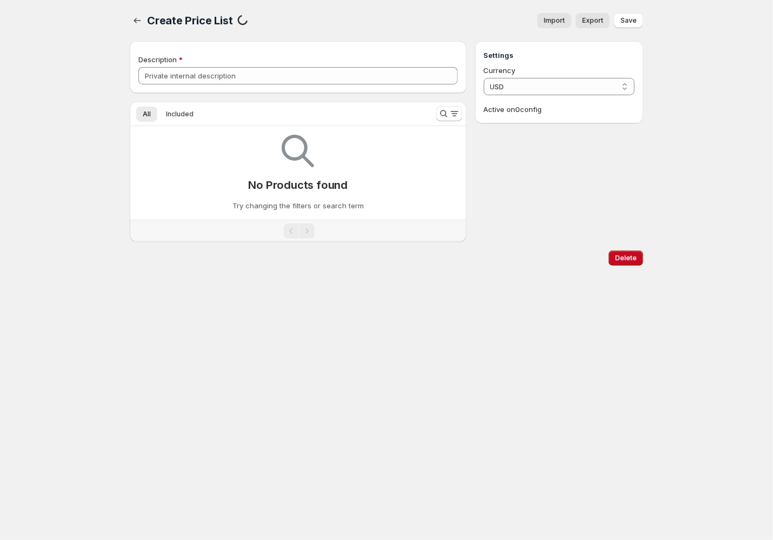 Image resolution: width=773 pixels, height=540 pixels. Describe the element at coordinates (190, 21) in the screenshot. I see `span: Create Price List` at that location.